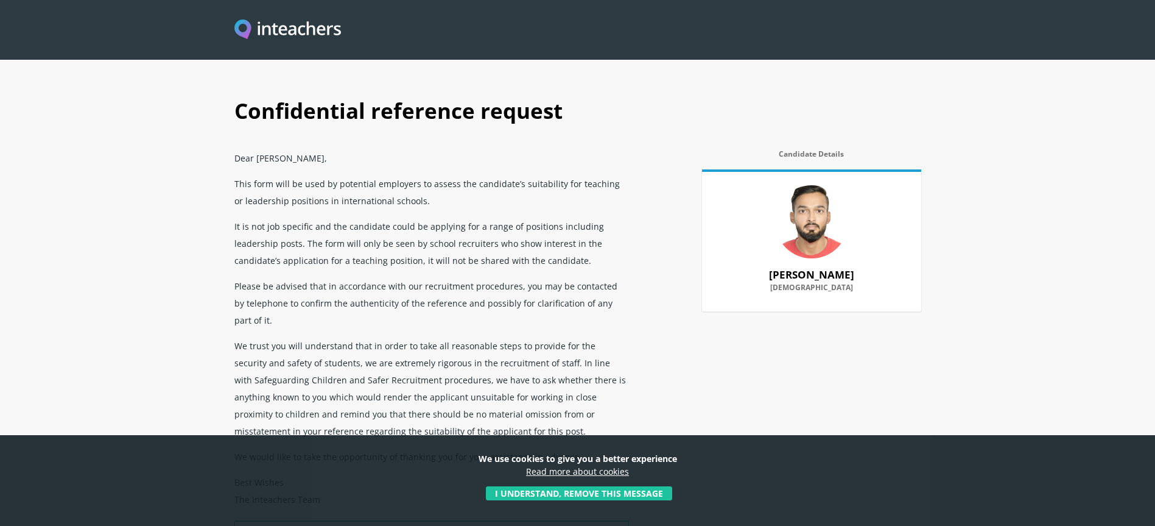 Image resolution: width=1155 pixels, height=526 pixels. I want to click on h1: Confidential reference request, so click(578, 115).